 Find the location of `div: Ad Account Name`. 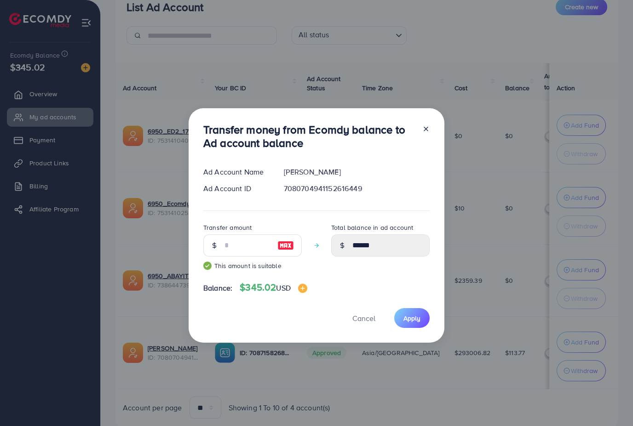

div: Ad Account Name is located at coordinates (236, 172).